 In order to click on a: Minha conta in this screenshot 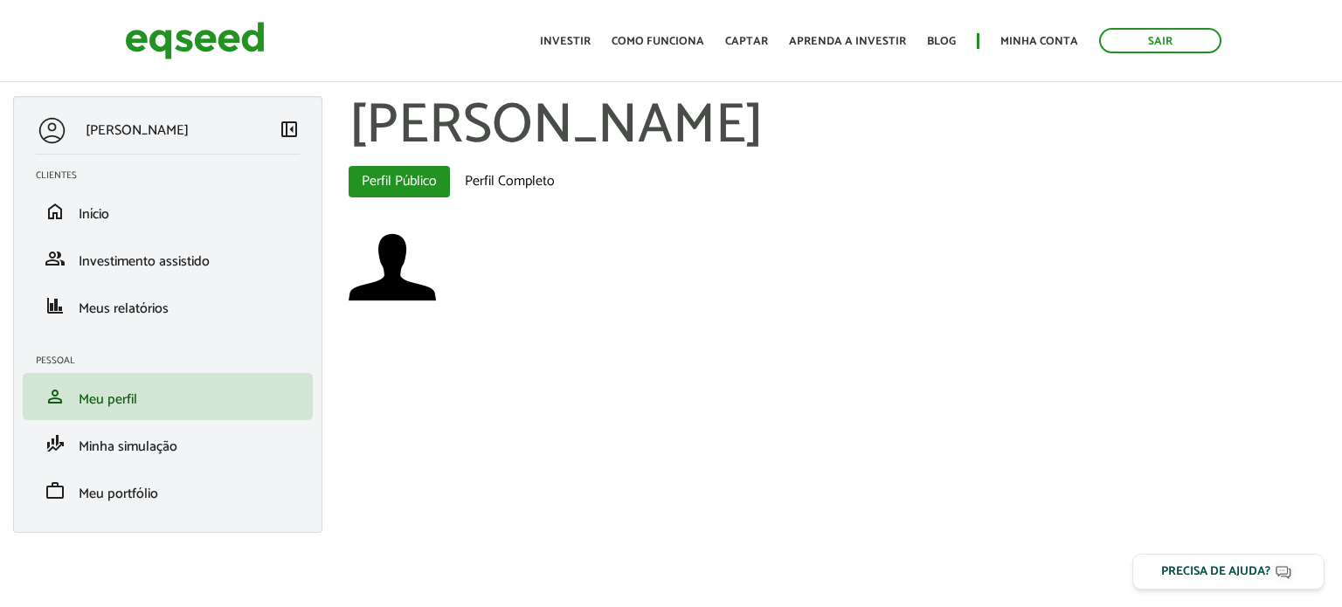, I will do `click(1039, 41)`.